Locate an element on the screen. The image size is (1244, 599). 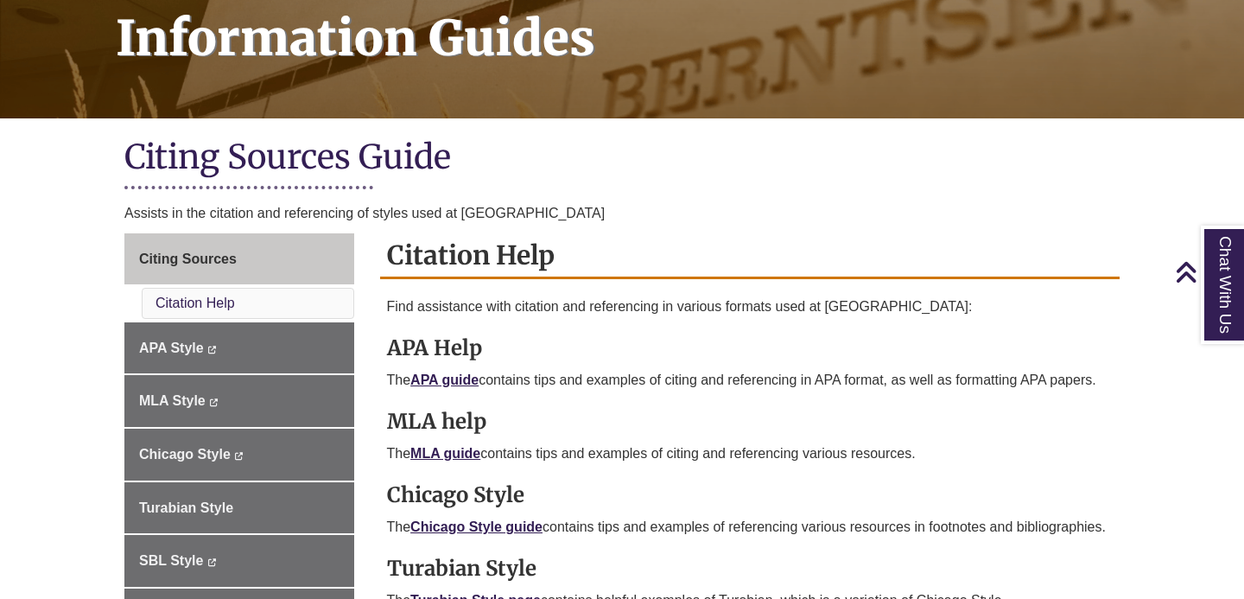
p: The contains tips and examples of referencing various resources in footnotes and bibliographies. is located at coordinates (750, 527).